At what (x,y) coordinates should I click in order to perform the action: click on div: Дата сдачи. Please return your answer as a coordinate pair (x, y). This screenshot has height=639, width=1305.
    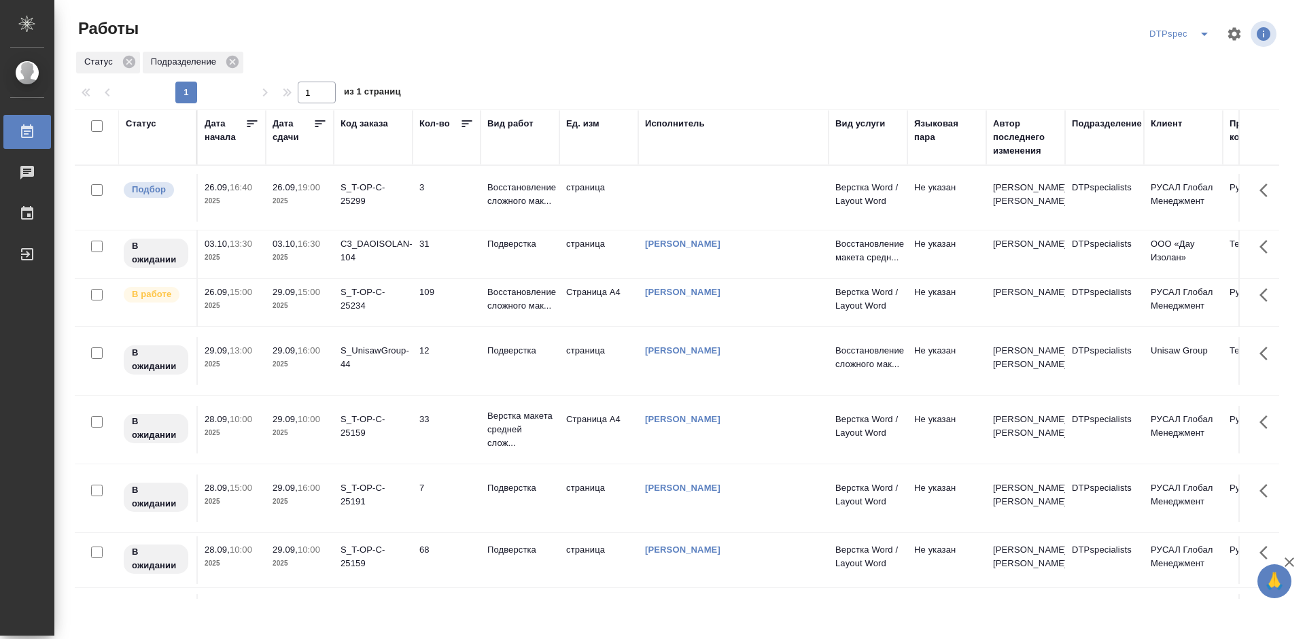
    Looking at the image, I should click on (293, 130).